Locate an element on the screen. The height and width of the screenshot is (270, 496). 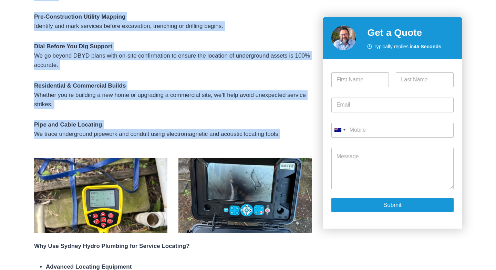
p: We go beyond DBYD plans with on-site confirmation to ensure the location of underground assets is... is located at coordinates (173, 56).